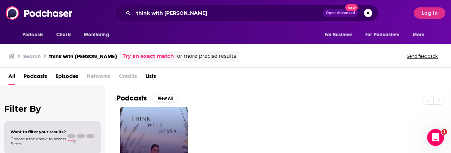  Describe the element at coordinates (445, 132) in the screenshot. I see `span: 1` at that location.